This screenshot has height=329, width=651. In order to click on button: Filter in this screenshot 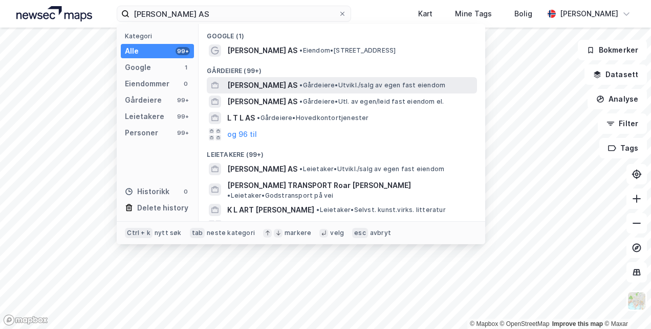, I will do `click(622, 124)`.